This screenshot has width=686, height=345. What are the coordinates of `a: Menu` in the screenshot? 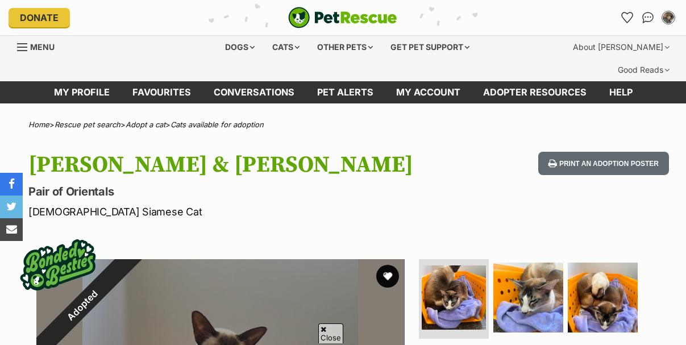 It's located at (40, 46).